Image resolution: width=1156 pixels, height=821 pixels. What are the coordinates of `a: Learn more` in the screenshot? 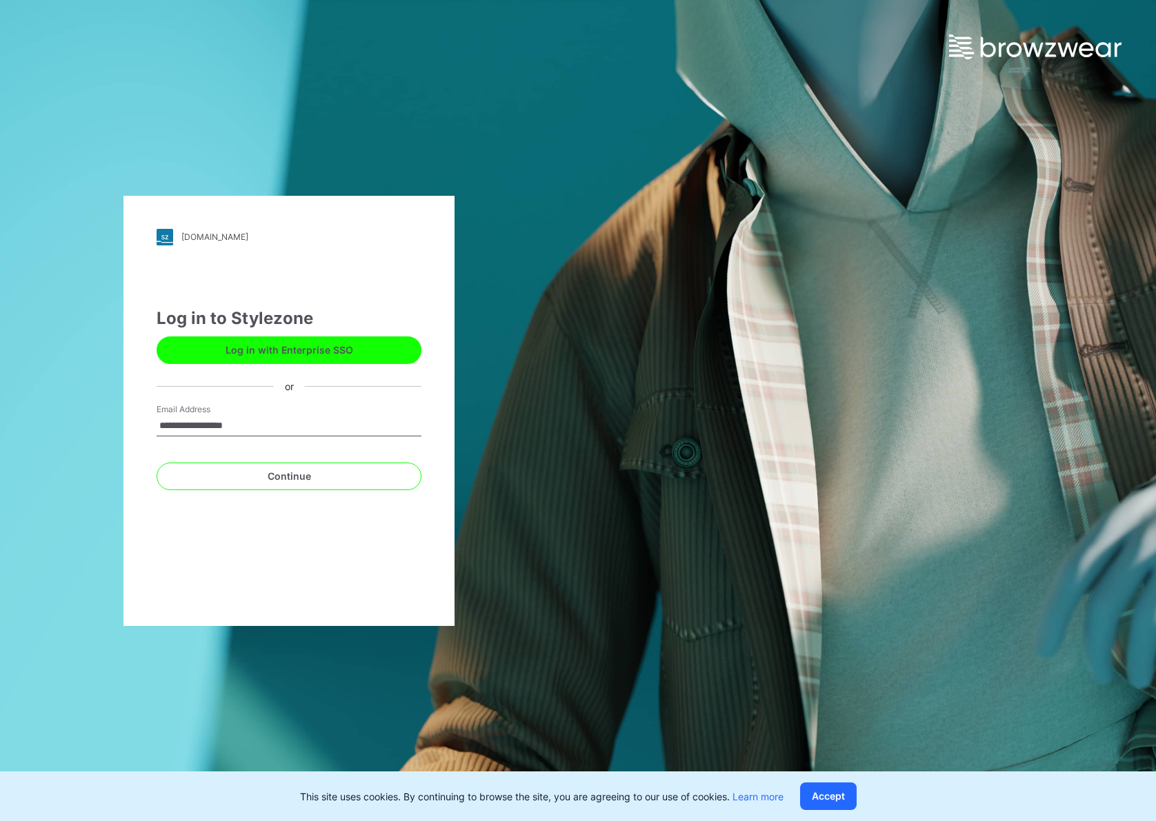 It's located at (758, 797).